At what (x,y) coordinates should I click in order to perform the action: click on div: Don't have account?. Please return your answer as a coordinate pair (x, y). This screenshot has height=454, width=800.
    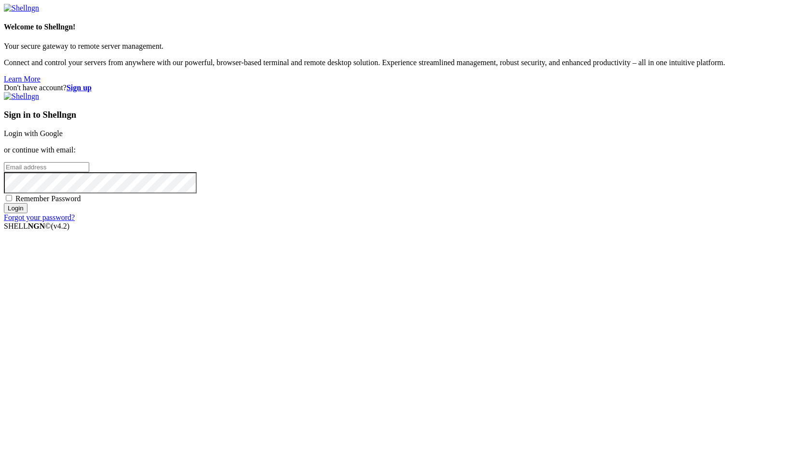
    Looking at the image, I should click on (400, 88).